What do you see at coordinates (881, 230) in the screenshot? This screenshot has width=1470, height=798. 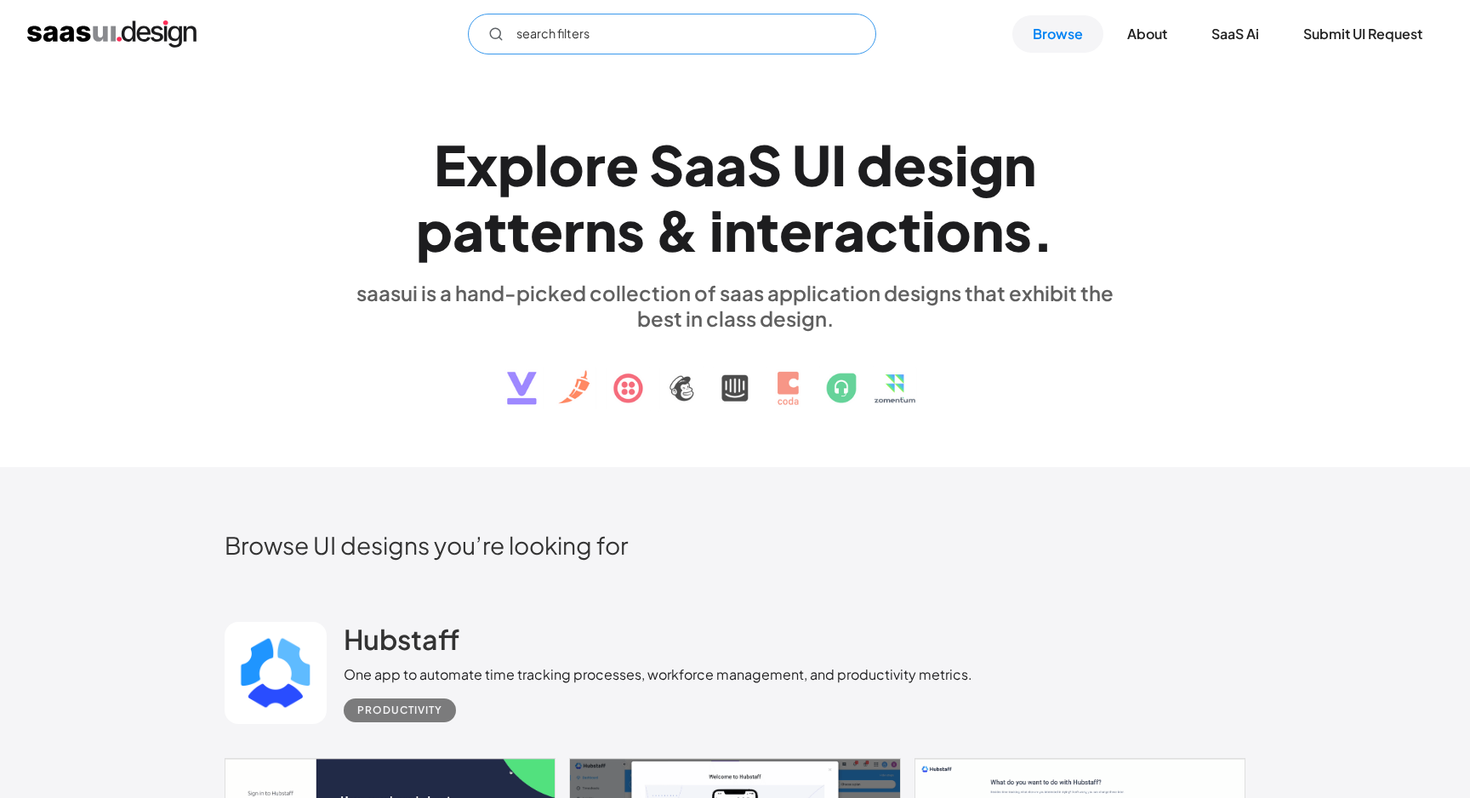 I see `div: c` at bounding box center [881, 230].